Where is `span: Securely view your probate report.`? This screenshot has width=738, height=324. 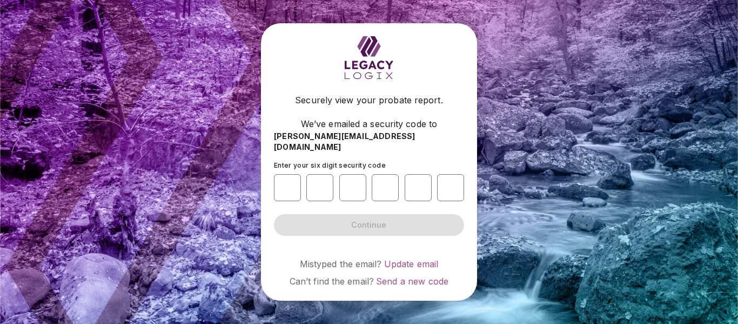
span: Securely view your probate report. is located at coordinates (368, 100).